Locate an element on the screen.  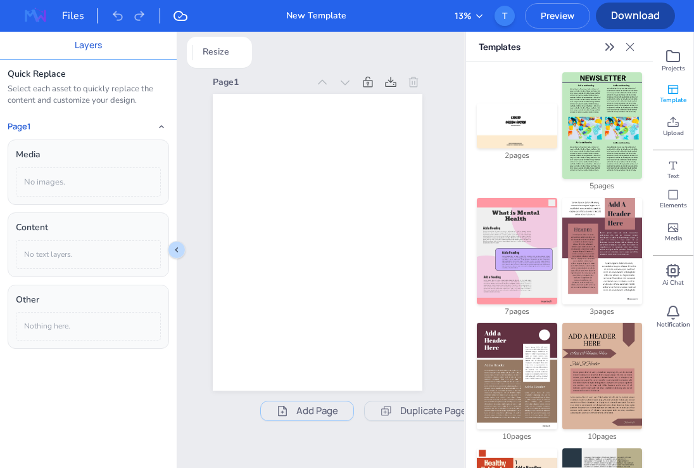
span: 3 pages is located at coordinates (602, 311).